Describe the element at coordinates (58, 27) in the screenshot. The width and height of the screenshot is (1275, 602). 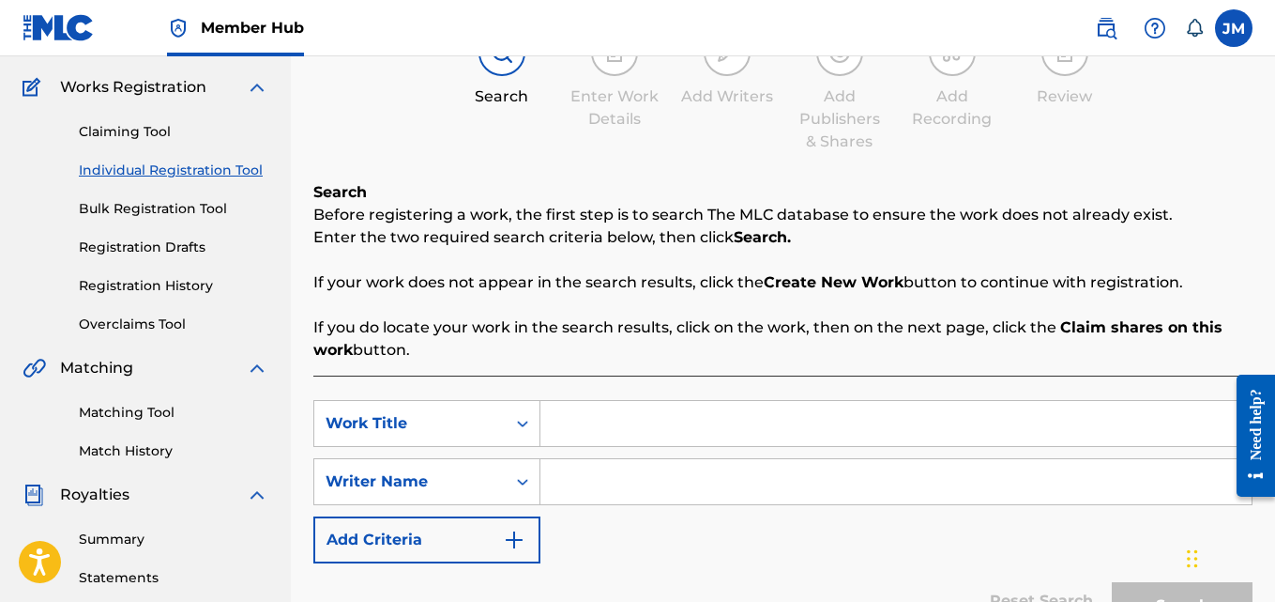
I see `img: MLC Logo` at that location.